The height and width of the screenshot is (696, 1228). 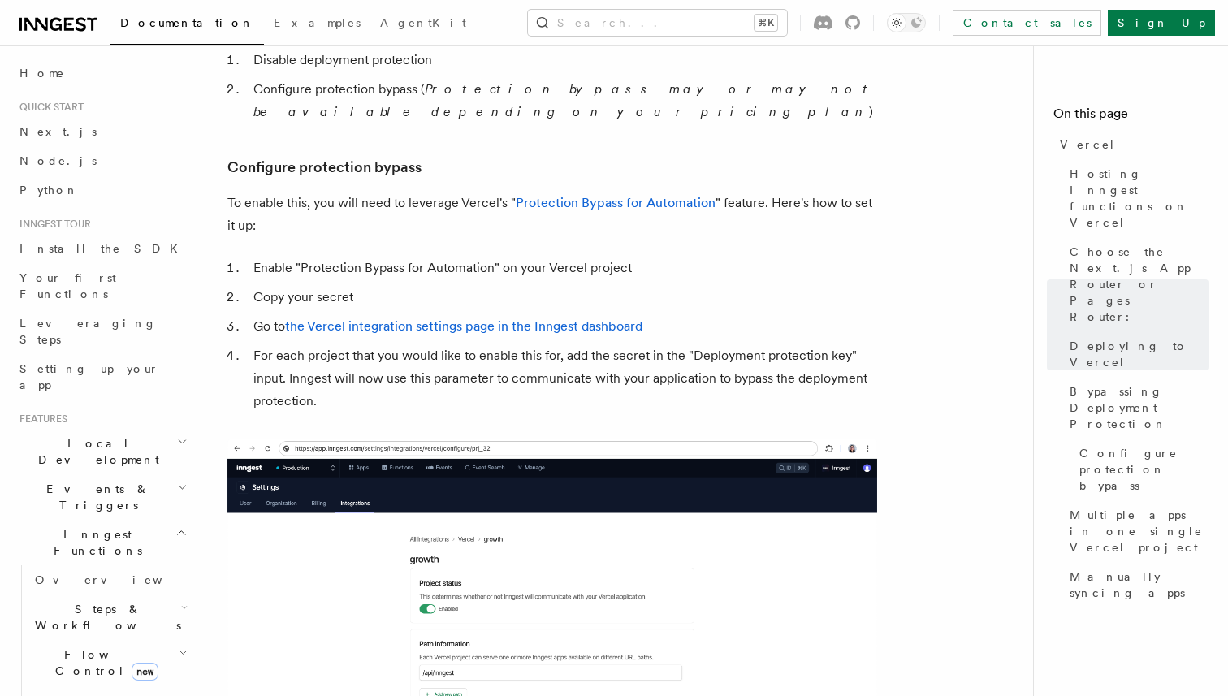 I want to click on span: Local Development, so click(x=95, y=451).